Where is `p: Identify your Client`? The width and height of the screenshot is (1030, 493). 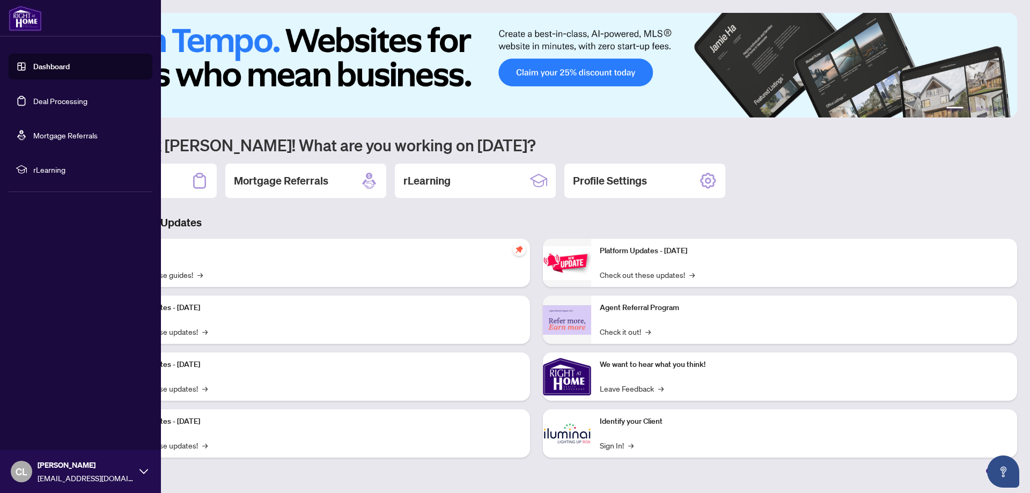
p: Identify your Client is located at coordinates (804, 421).